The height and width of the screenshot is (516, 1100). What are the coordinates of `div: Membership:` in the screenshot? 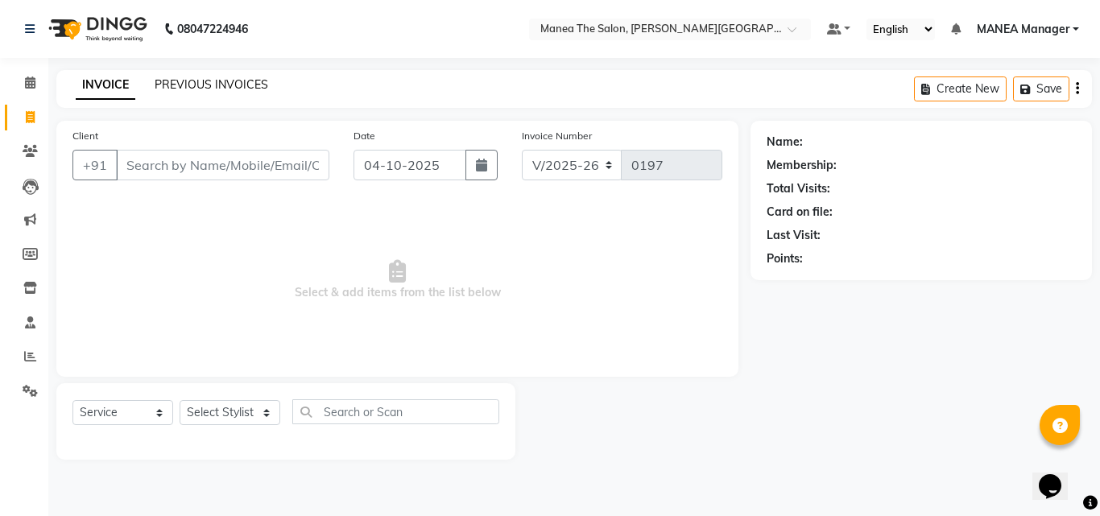 It's located at (801, 165).